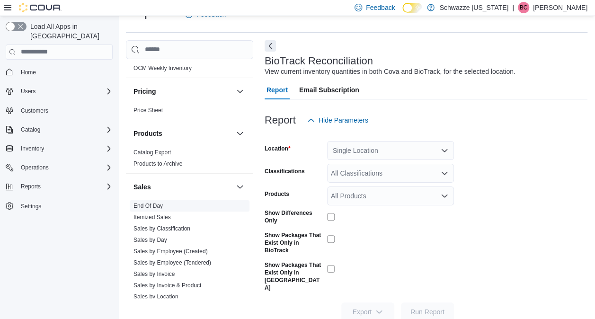 The width and height of the screenshot is (595, 319). Describe the element at coordinates (156, 297) in the screenshot. I see `a: Sales by Location` at that location.